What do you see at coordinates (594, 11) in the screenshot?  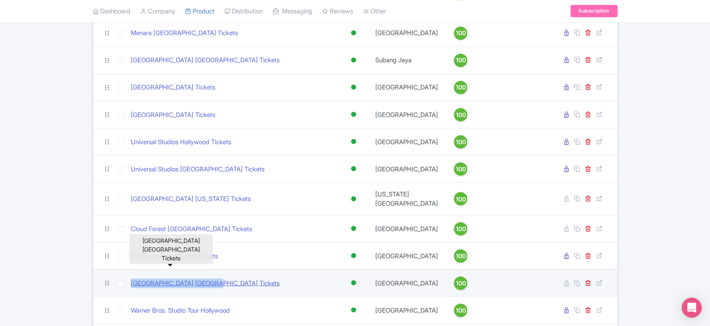 I see `a: Subscription` at bounding box center [594, 11].